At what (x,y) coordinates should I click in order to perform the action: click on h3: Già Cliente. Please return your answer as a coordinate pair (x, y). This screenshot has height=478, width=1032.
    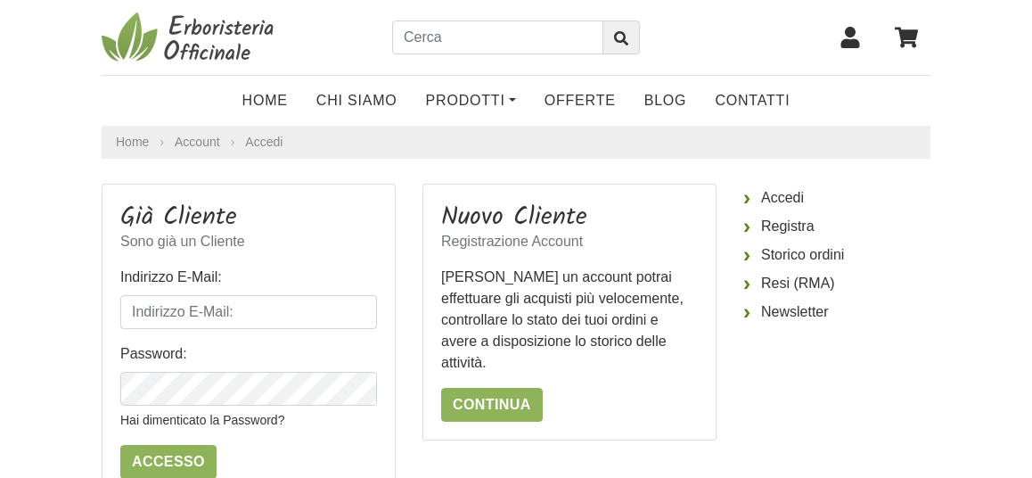
    Looking at the image, I should click on (249, 217).